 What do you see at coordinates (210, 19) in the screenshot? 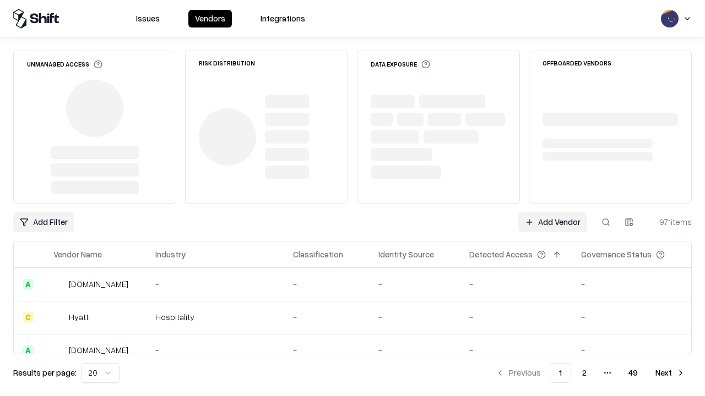
I see `button: Vendors` at bounding box center [210, 19].